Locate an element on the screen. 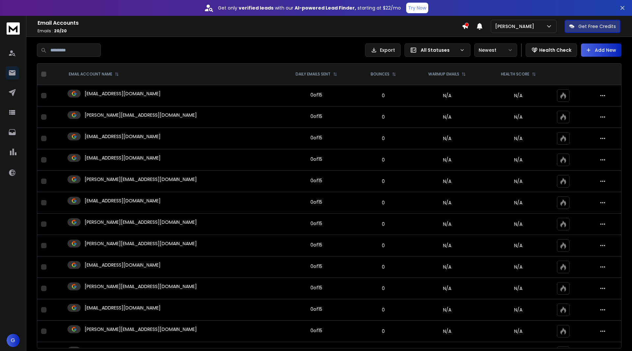 Image resolution: width=632 pixels, height=351 pixels. p: Health Check is located at coordinates (555, 50).